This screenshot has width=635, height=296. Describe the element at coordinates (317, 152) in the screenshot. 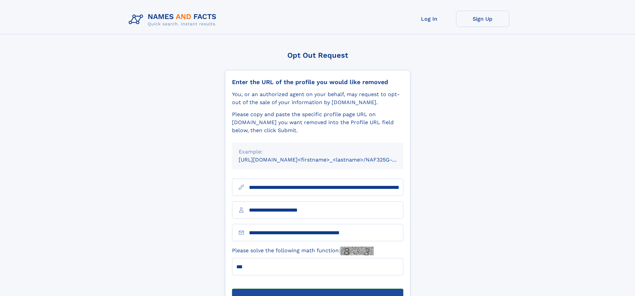

I see `div: Example:` at that location.